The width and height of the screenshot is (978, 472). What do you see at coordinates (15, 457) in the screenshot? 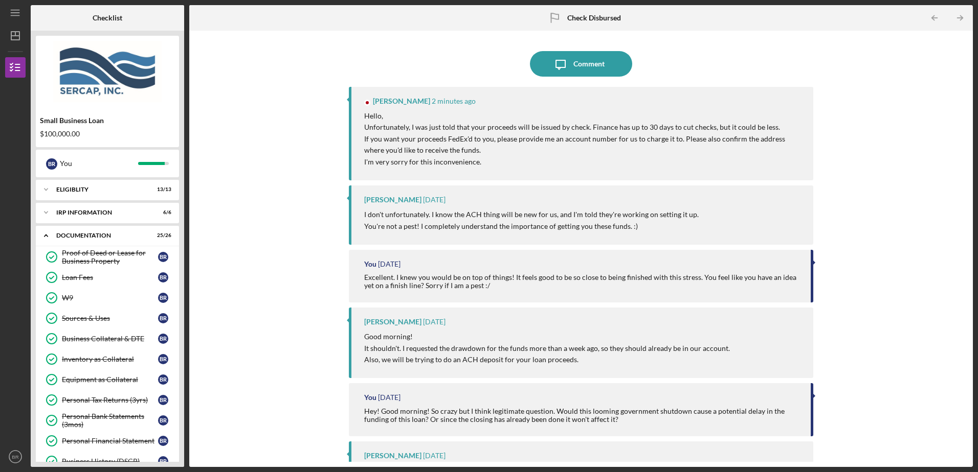
I see `text: BR` at bounding box center [15, 457].